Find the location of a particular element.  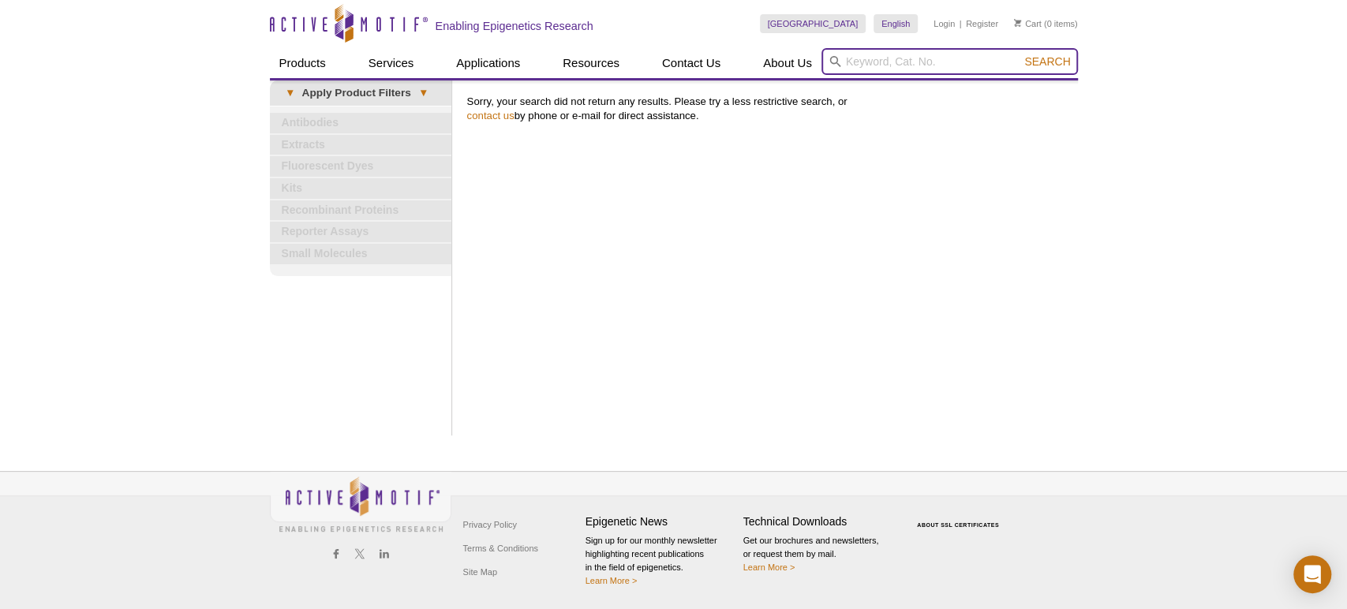

a: Resources is located at coordinates (591, 63).